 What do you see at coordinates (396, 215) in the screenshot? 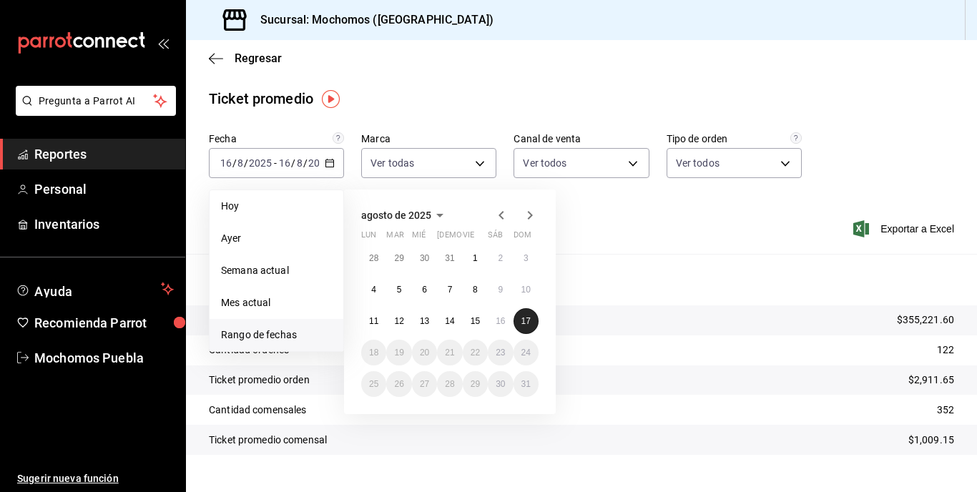
I see `span: agosto de 2025` at bounding box center [396, 215].